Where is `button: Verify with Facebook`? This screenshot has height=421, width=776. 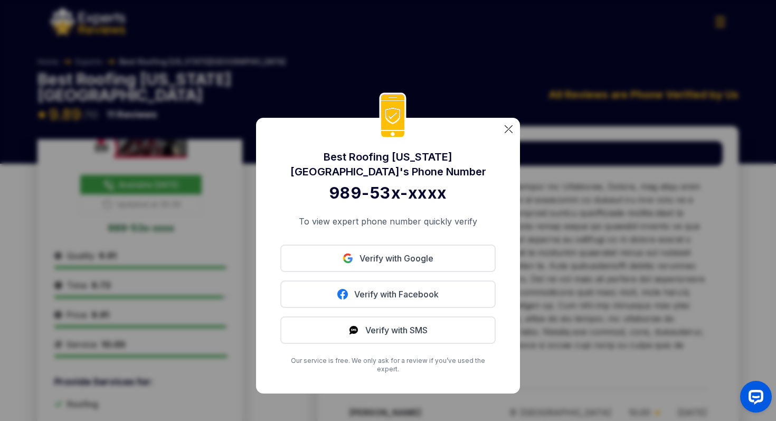
button: Verify with Facebook is located at coordinates (388, 294).